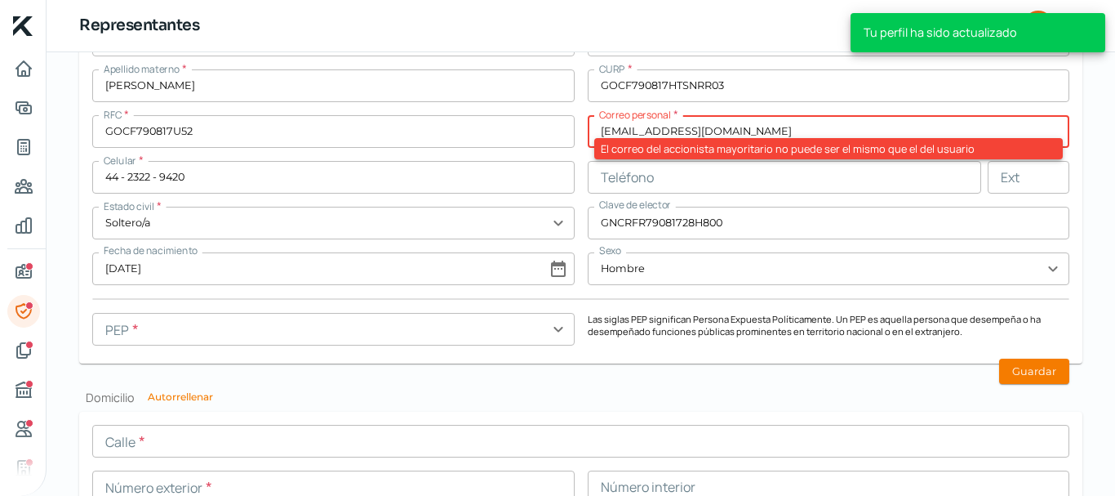 The image size is (1115, 496). What do you see at coordinates (150, 250) in the screenshot?
I see `span: Fecha de nacimiento` at bounding box center [150, 250].